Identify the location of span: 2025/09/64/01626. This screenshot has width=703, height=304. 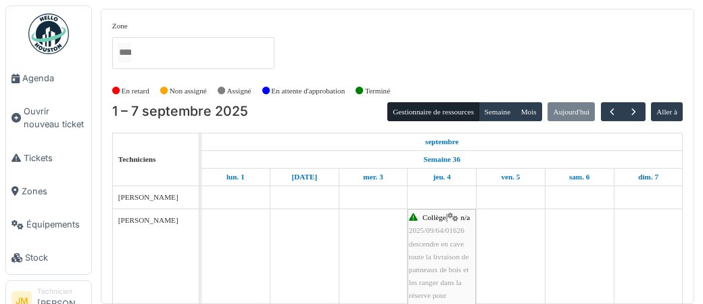
(437, 230).